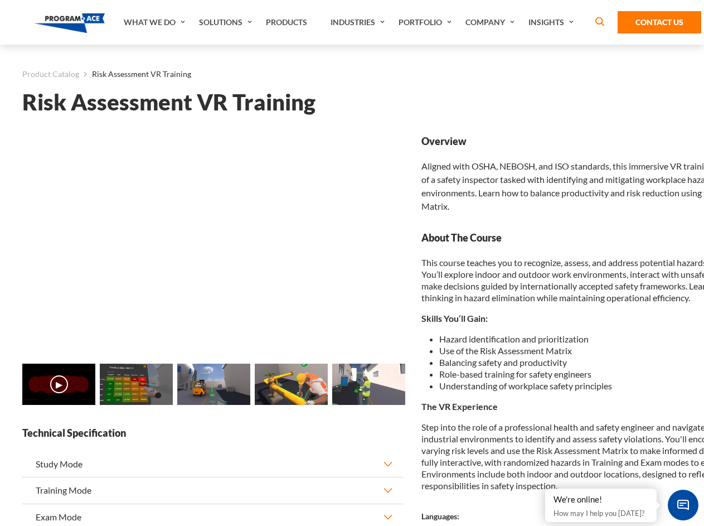 Image resolution: width=704 pixels, height=526 pixels. I want to click on img: Risk Assessment VR Training - Preview 2, so click(213, 384).